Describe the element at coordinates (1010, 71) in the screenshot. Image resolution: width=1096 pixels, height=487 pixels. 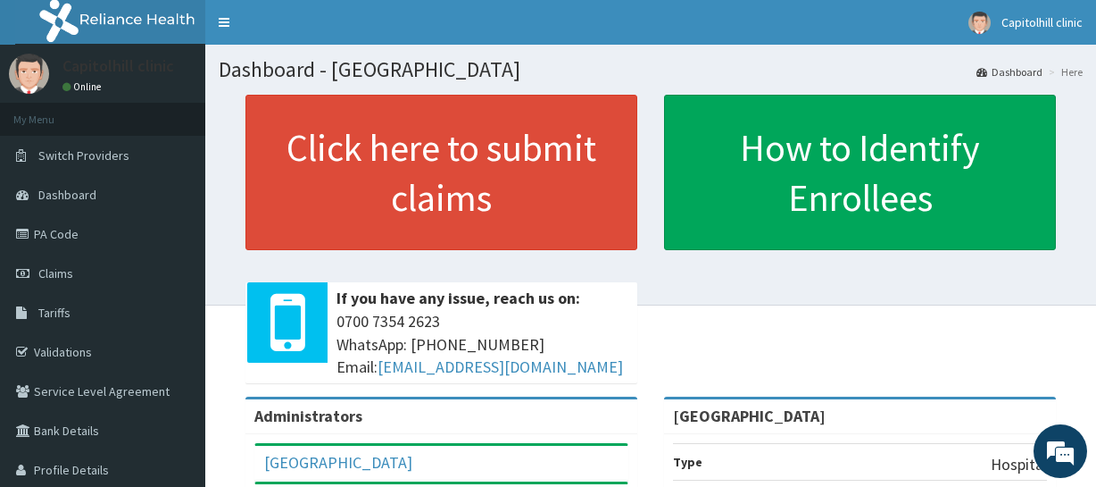
I see `a: Dashboard` at that location.